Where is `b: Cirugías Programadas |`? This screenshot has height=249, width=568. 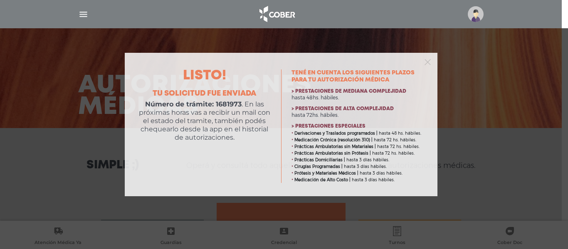 b: Cirugías Programadas | is located at coordinates (319, 166).